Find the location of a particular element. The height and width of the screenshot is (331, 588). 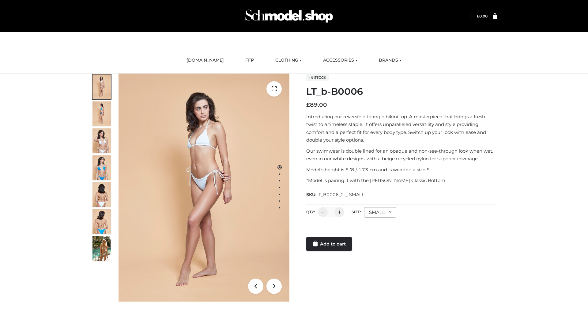

span: LT_B0006_2-_-SMALL is located at coordinates (340, 194).